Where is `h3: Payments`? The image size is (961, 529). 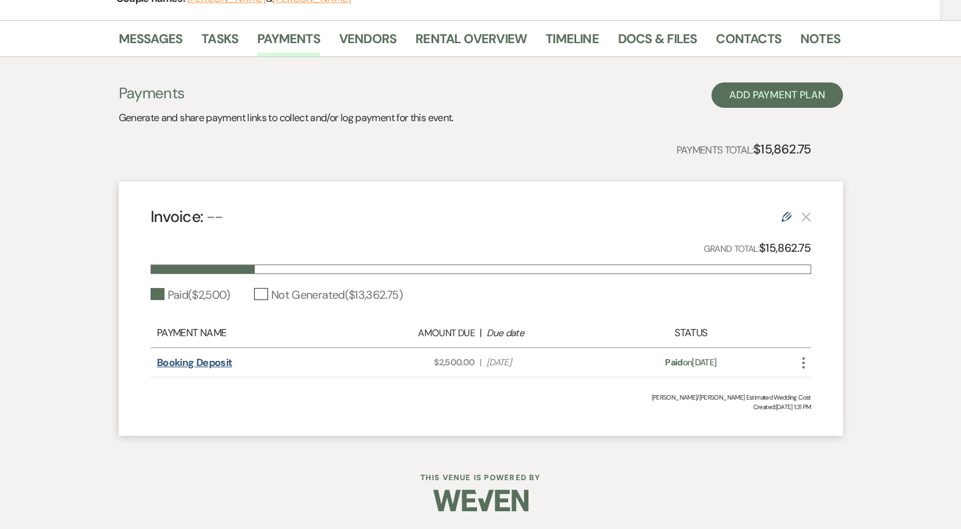
h3: Payments is located at coordinates (286, 93).